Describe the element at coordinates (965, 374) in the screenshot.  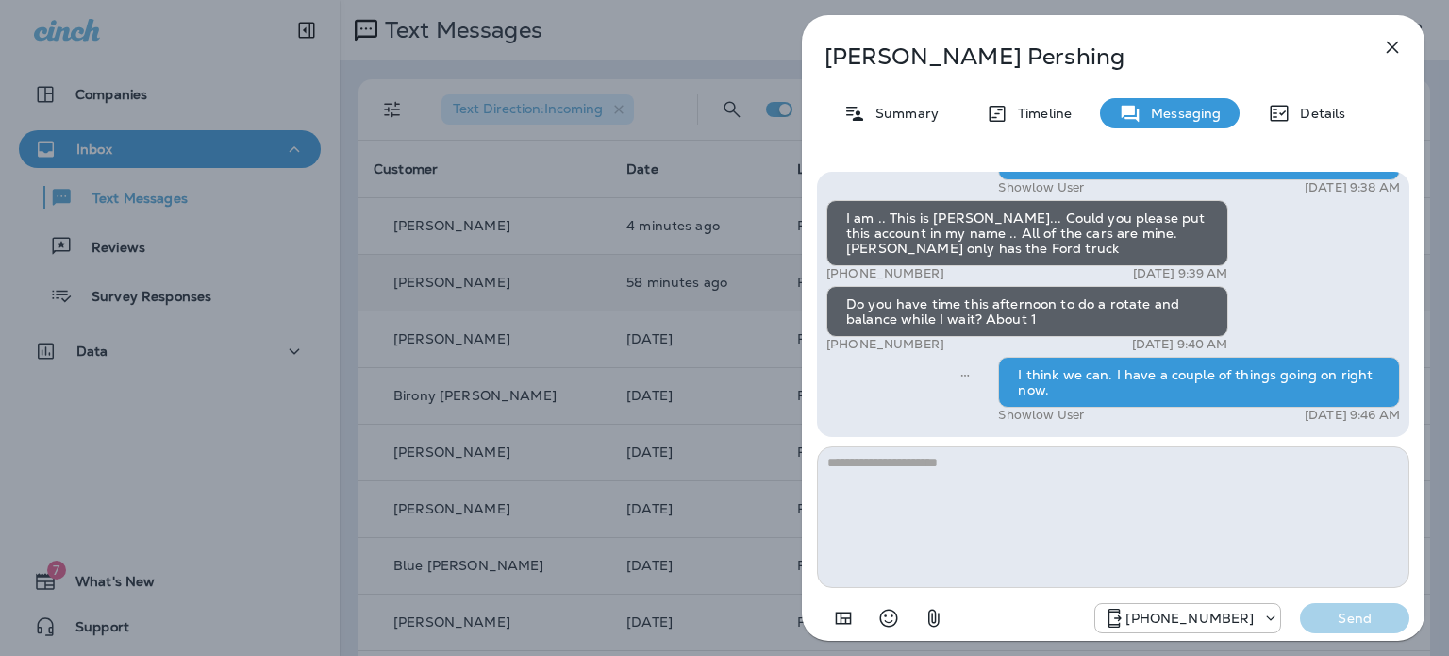
I see `span: Sent` at that location.